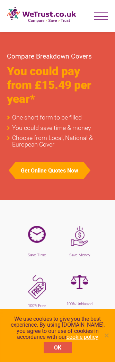  I want to click on img: new-logo.png, so click(42, 15).